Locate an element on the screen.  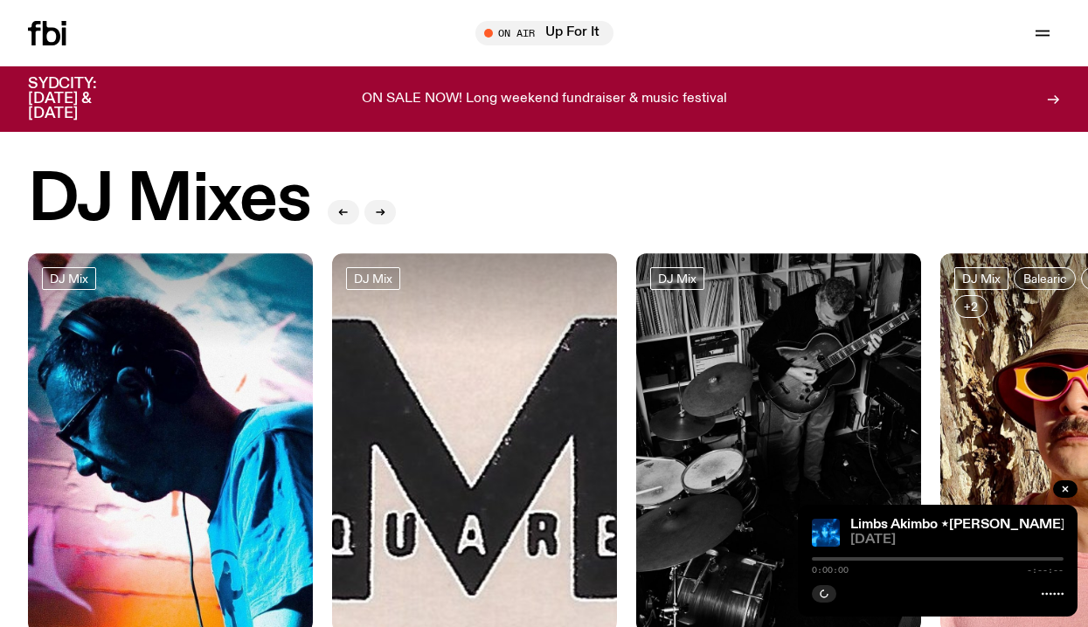
span: Balearic is located at coordinates (1044, 278).